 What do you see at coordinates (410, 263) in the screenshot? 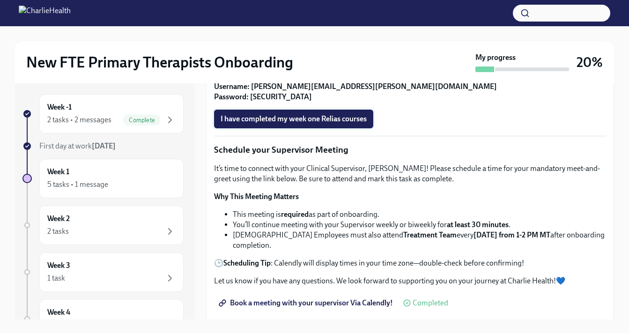
I see `p: 🕒 : Calendly will display times in your time zone—double-check before confirming!` at bounding box center [410, 263].